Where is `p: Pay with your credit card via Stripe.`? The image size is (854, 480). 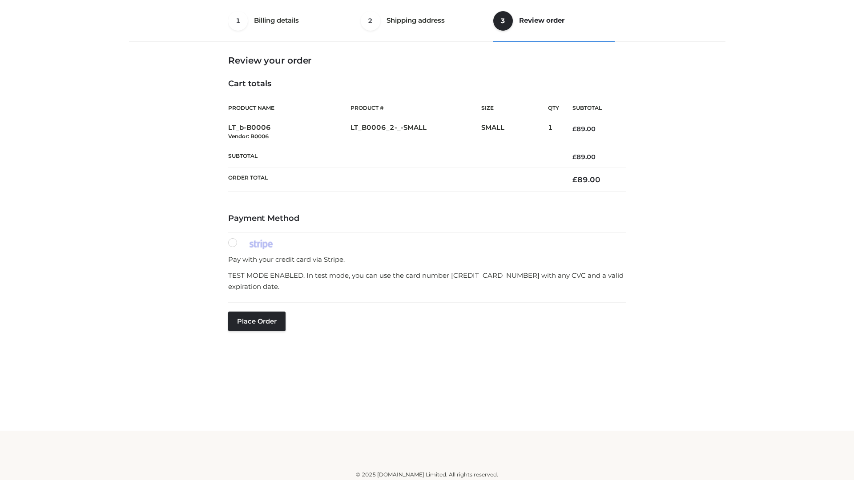
p: Pay with your credit card via Stripe. is located at coordinates (427, 260).